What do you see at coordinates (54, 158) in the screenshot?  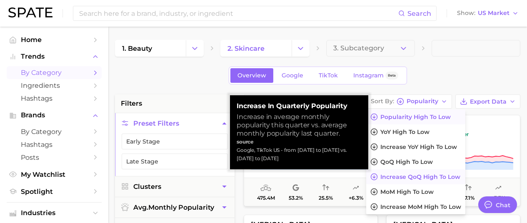 I see `span: Posts` at bounding box center [54, 158].